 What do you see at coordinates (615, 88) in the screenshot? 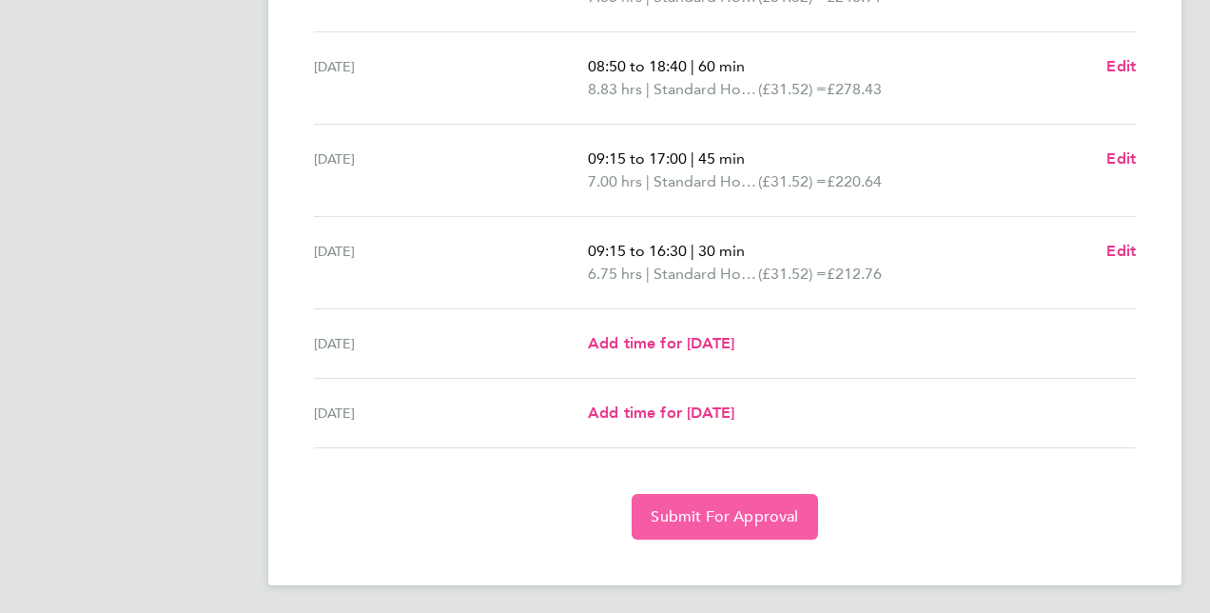
I see `span: 8.83 hrs` at bounding box center [615, 88].